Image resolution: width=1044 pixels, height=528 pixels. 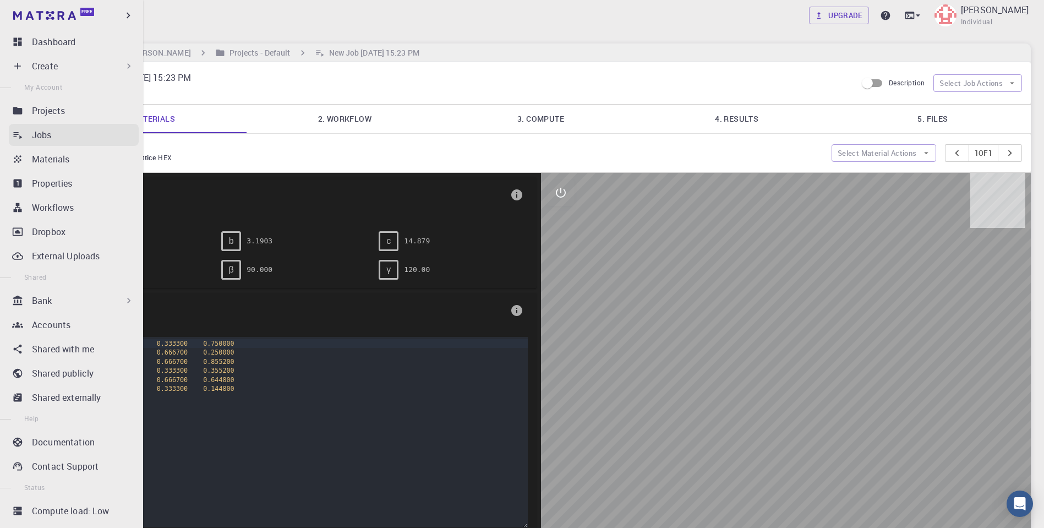 What do you see at coordinates (737, 119) in the screenshot?
I see `a: 4. Results` at bounding box center [737, 119].